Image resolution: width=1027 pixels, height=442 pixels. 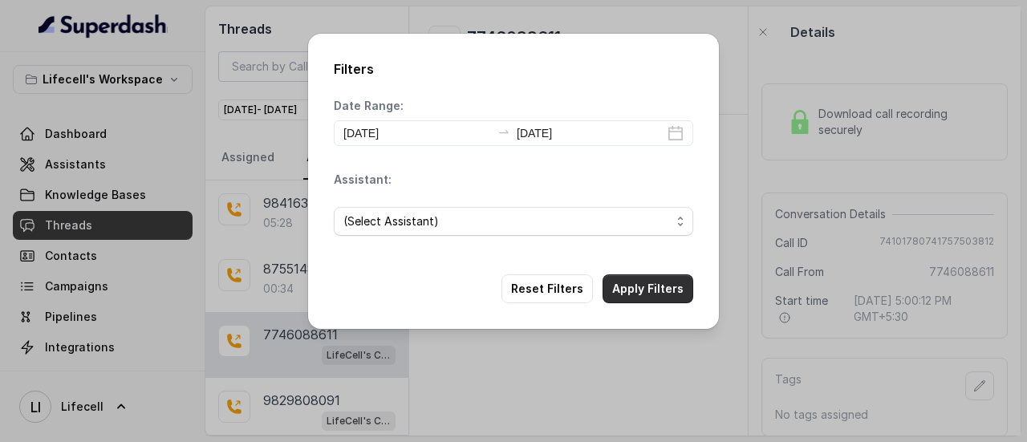 What do you see at coordinates (504, 132) in the screenshot?
I see `span: swap-right` at bounding box center [504, 132].